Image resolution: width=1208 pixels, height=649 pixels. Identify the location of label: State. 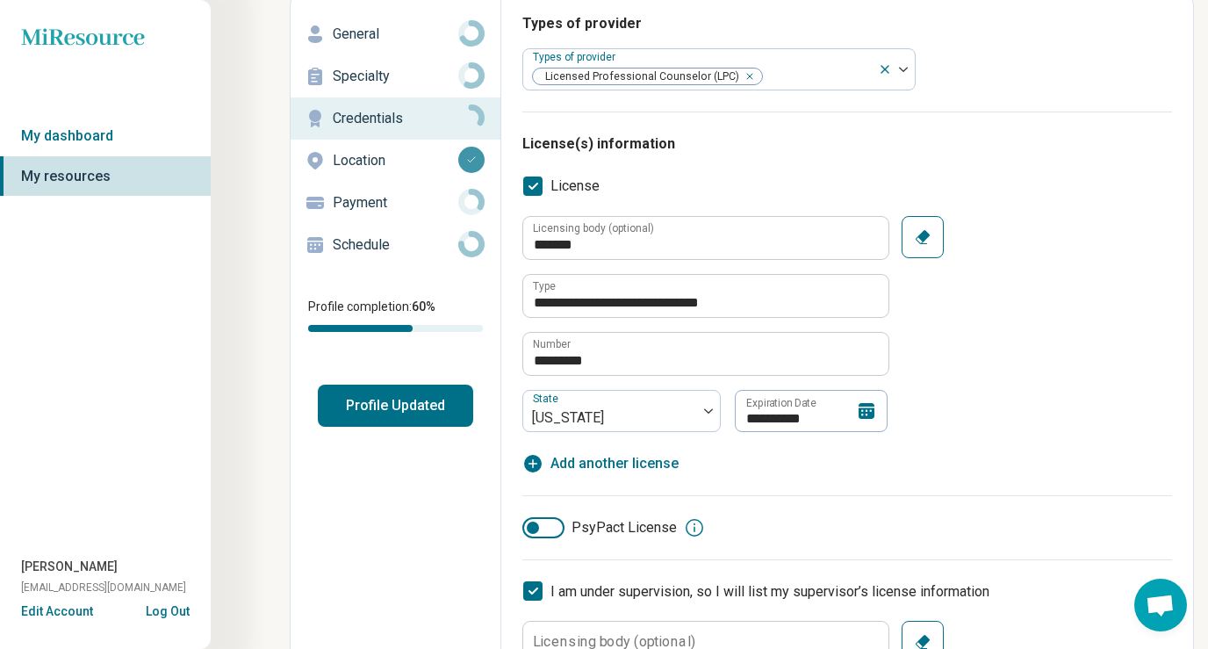
(547, 398).